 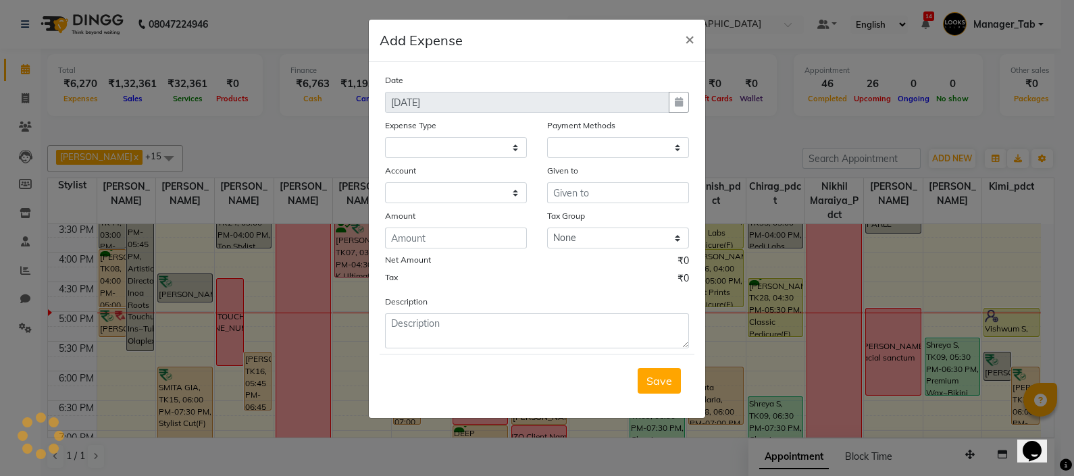 What do you see at coordinates (659, 381) in the screenshot?
I see `span: Save` at bounding box center [659, 381].